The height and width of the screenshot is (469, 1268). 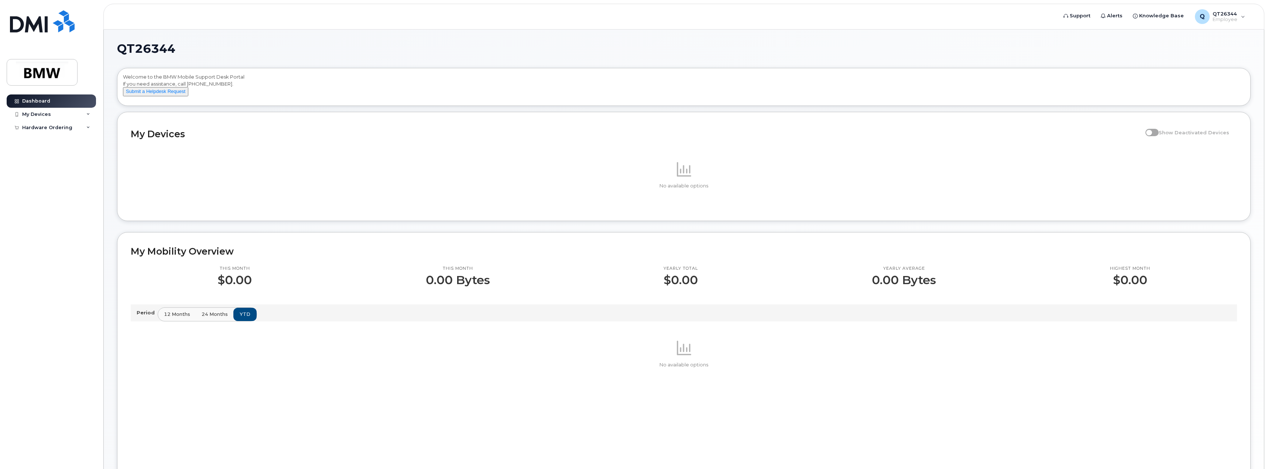 I want to click on h2: My Mobility Overview, so click(x=684, y=251).